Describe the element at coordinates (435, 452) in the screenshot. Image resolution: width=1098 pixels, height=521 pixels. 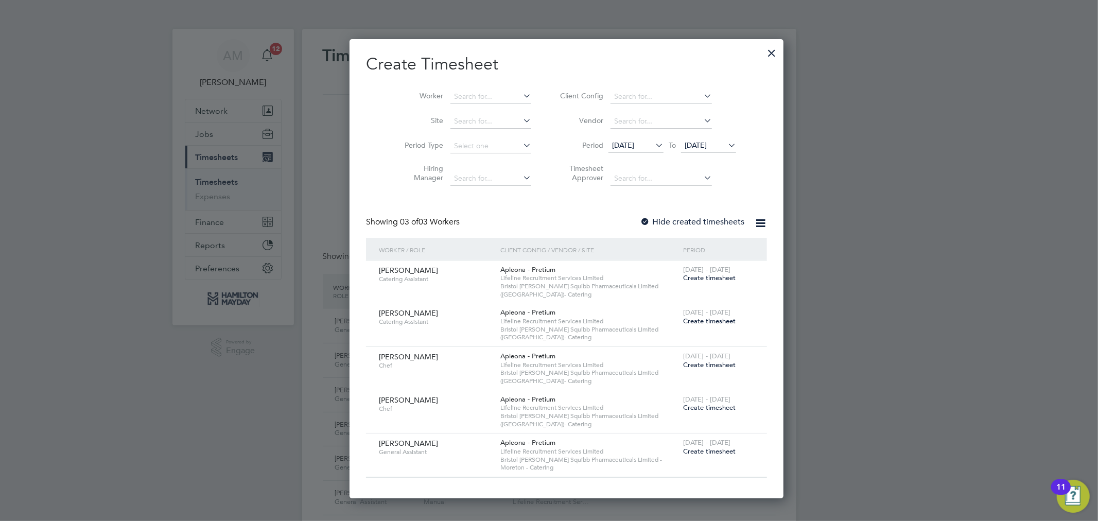
I see `span: General Assistant` at that location.